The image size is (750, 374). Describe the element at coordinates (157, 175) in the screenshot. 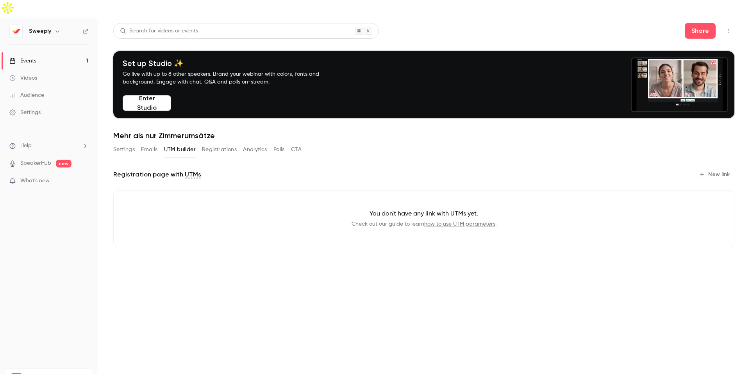

I see `p: Registration page with` at that location.